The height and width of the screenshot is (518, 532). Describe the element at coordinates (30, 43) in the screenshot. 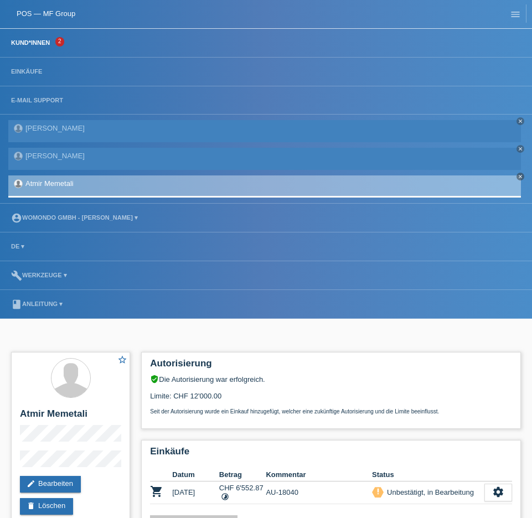

I see `a: Kund*innen` at that location.